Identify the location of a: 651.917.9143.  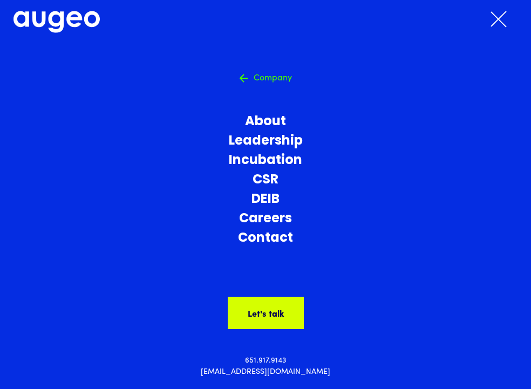
(266, 361).